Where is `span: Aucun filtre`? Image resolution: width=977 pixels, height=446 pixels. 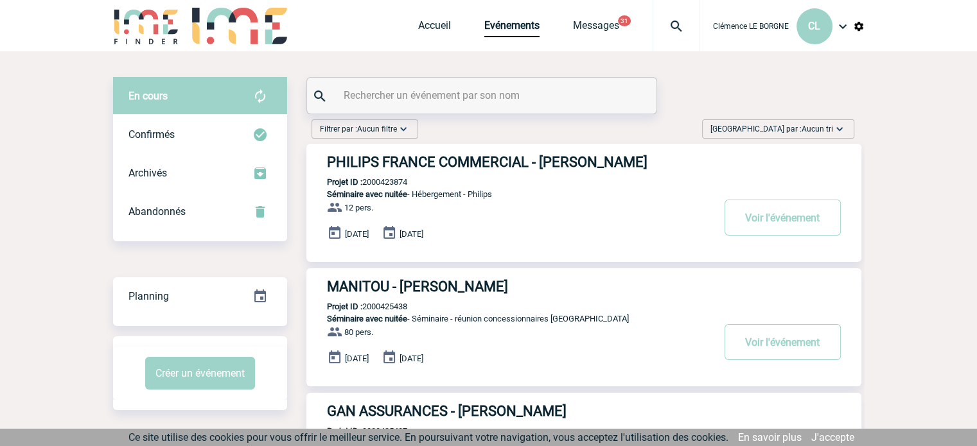 span: Aucun filtre is located at coordinates (377, 129).